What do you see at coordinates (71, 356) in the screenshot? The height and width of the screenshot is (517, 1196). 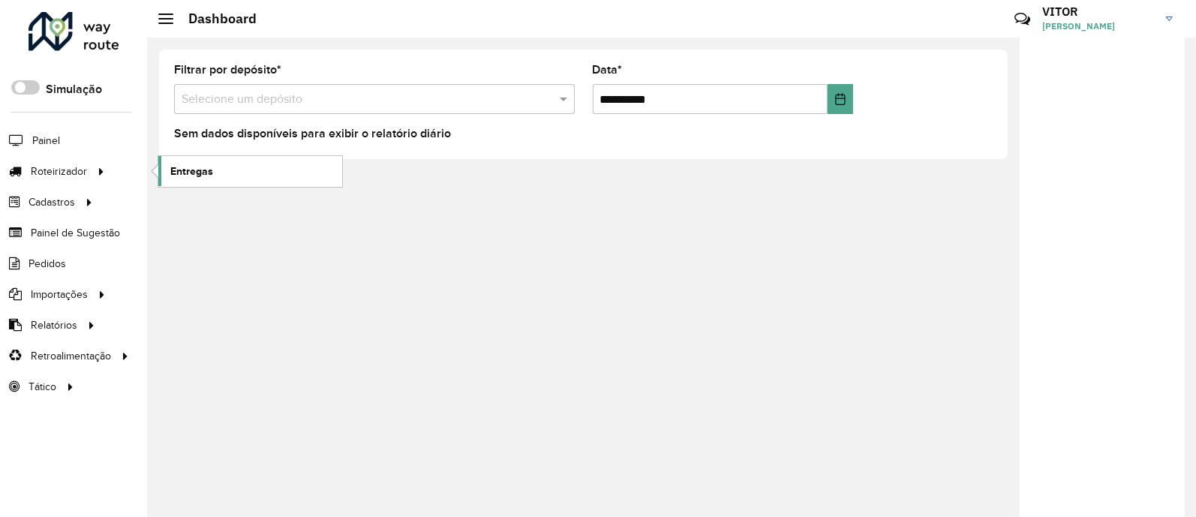 I see `span: Retroalimentação` at bounding box center [71, 356].